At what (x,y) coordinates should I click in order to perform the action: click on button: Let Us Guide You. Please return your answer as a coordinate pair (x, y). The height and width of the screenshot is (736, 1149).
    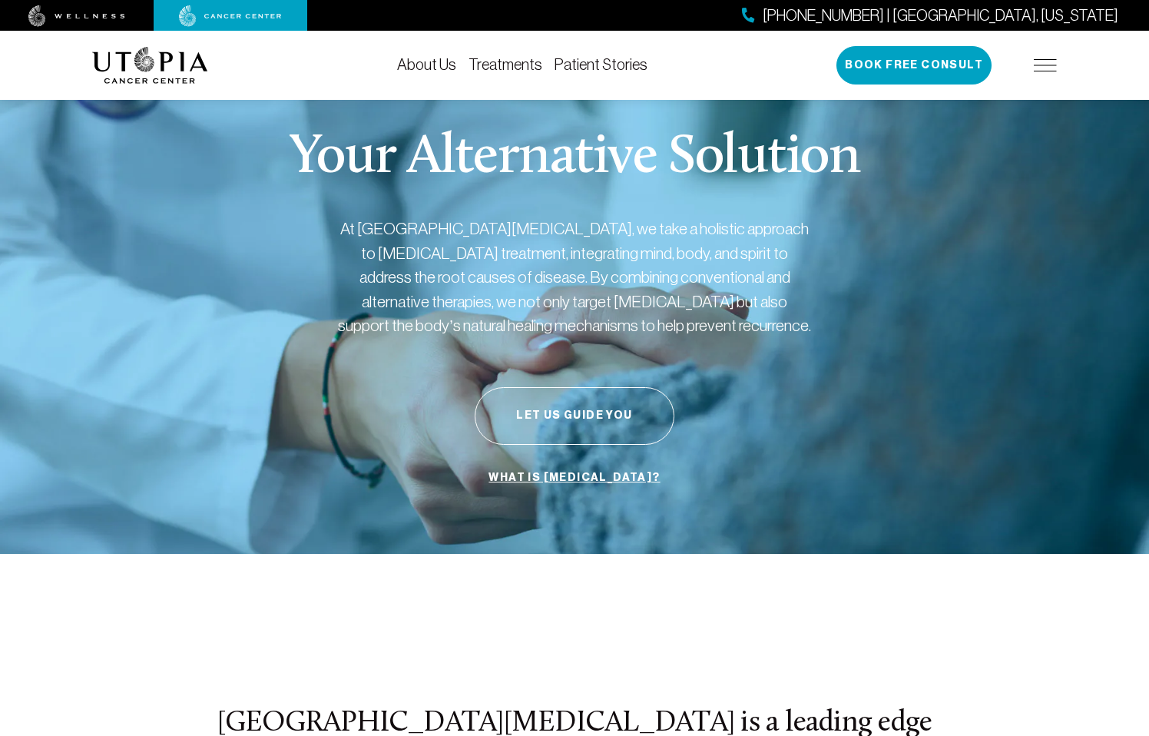
    Looking at the image, I should click on (575, 416).